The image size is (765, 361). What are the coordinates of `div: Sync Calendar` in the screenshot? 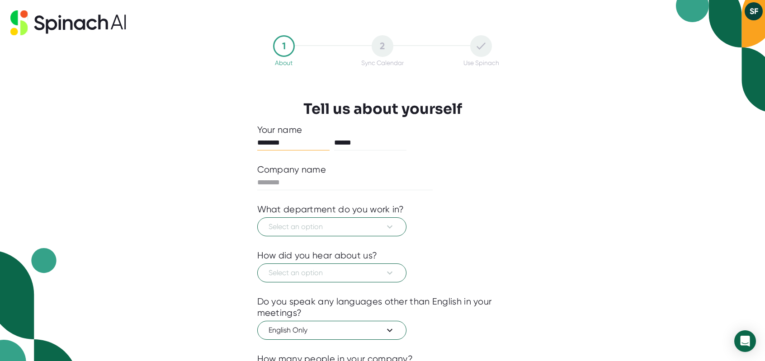 It's located at (382, 63).